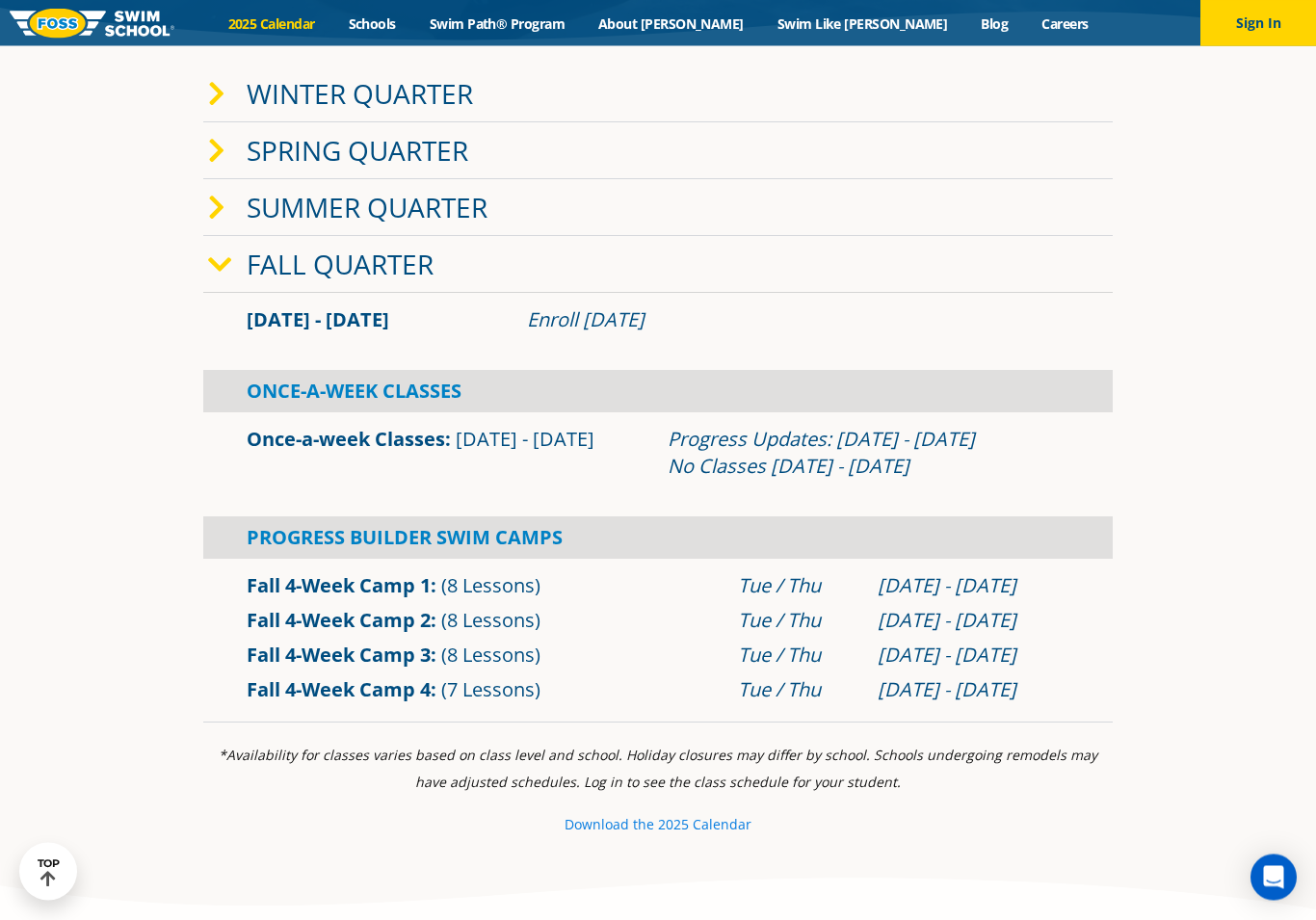 This screenshot has width=1316, height=920. What do you see at coordinates (371, 24) in the screenshot?
I see `a: Schools` at bounding box center [371, 24].